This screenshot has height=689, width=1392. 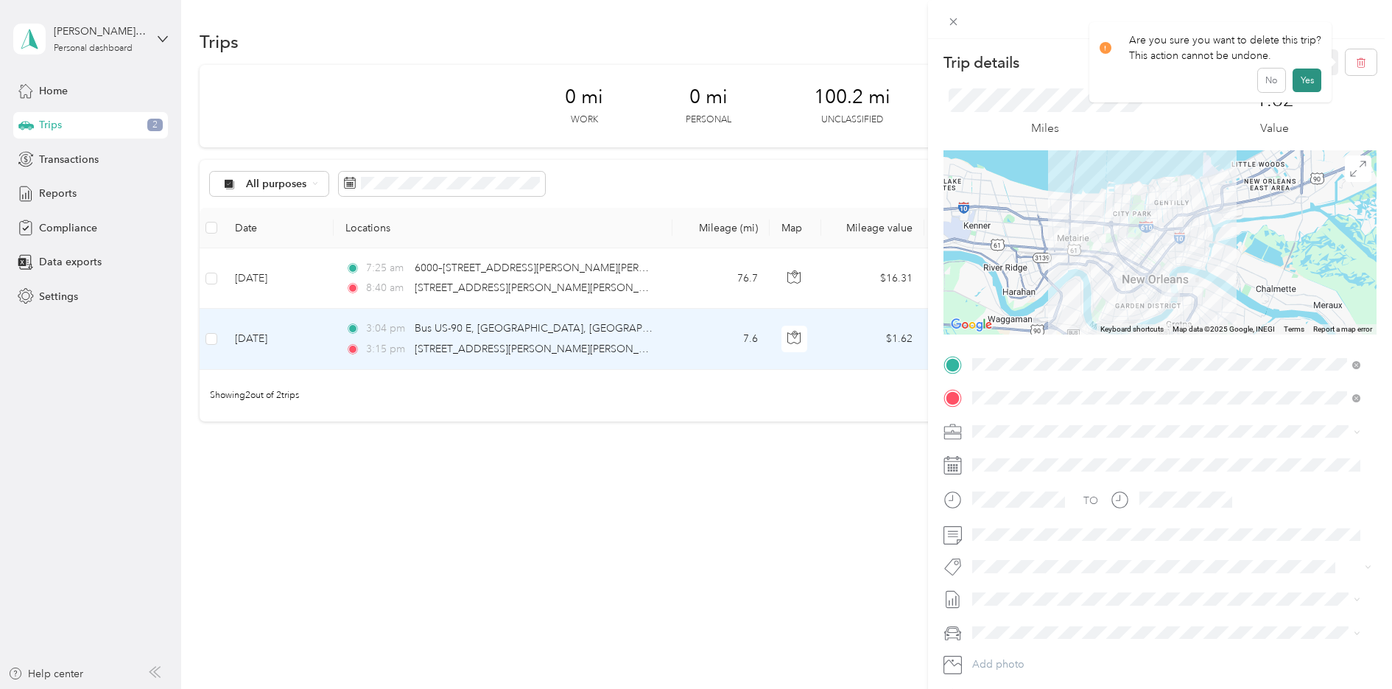 What do you see at coordinates (1224, 329) in the screenshot?
I see `span: Map data ©2025 Google, INEGI` at bounding box center [1224, 329].